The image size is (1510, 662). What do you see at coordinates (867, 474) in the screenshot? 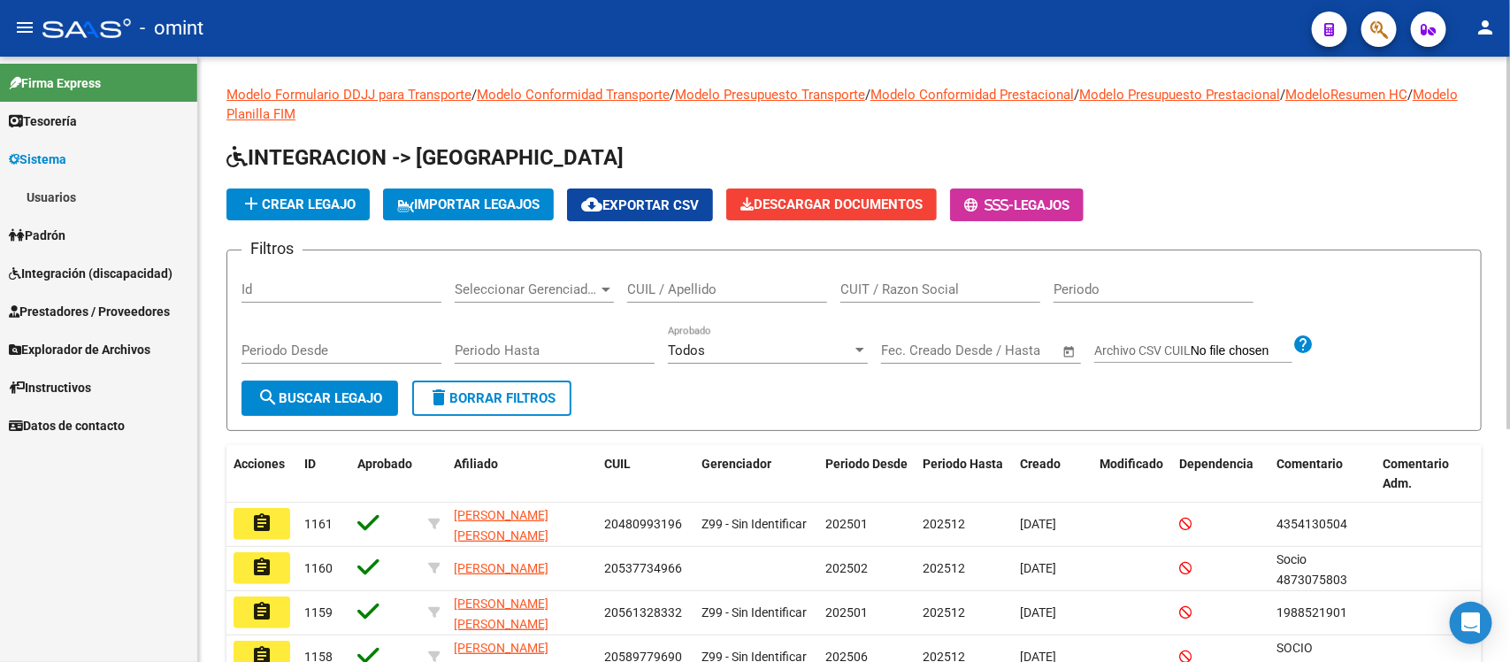
I see `datatable-header-cell: Periodo Desde` at bounding box center [867, 474].